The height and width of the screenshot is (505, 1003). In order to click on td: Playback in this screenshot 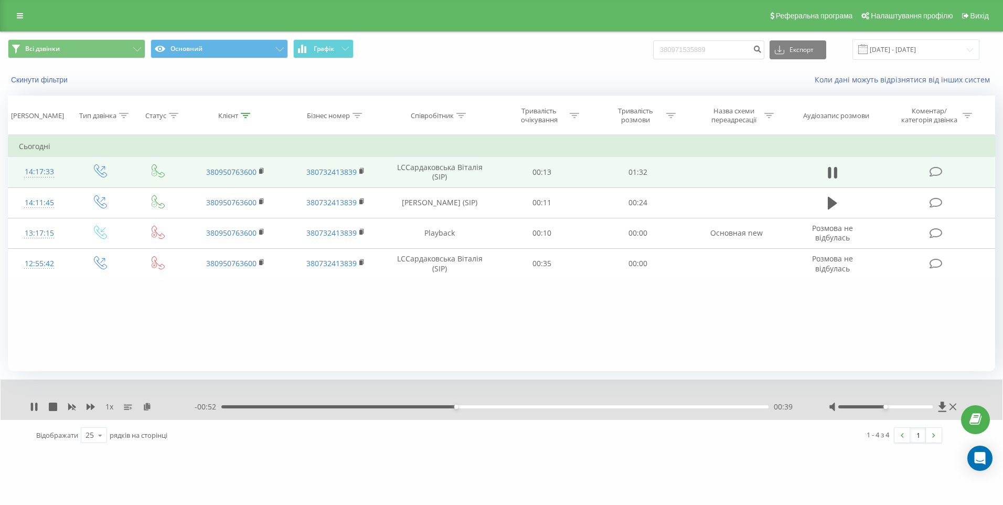, I will do `click(439, 233)`.